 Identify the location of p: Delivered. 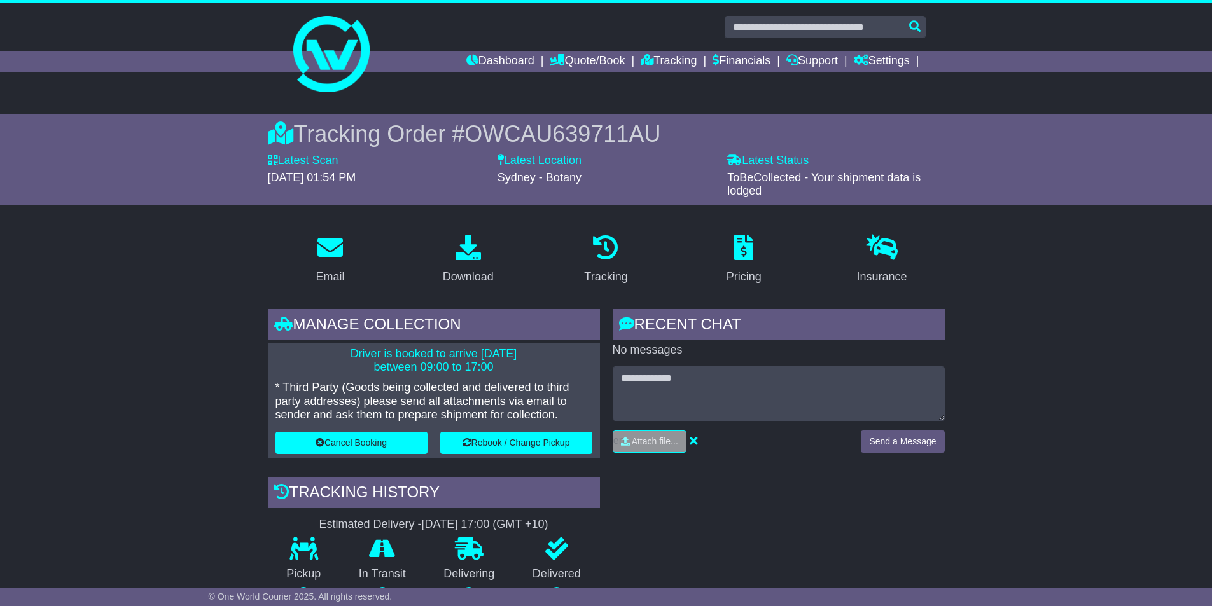
(557, 575).